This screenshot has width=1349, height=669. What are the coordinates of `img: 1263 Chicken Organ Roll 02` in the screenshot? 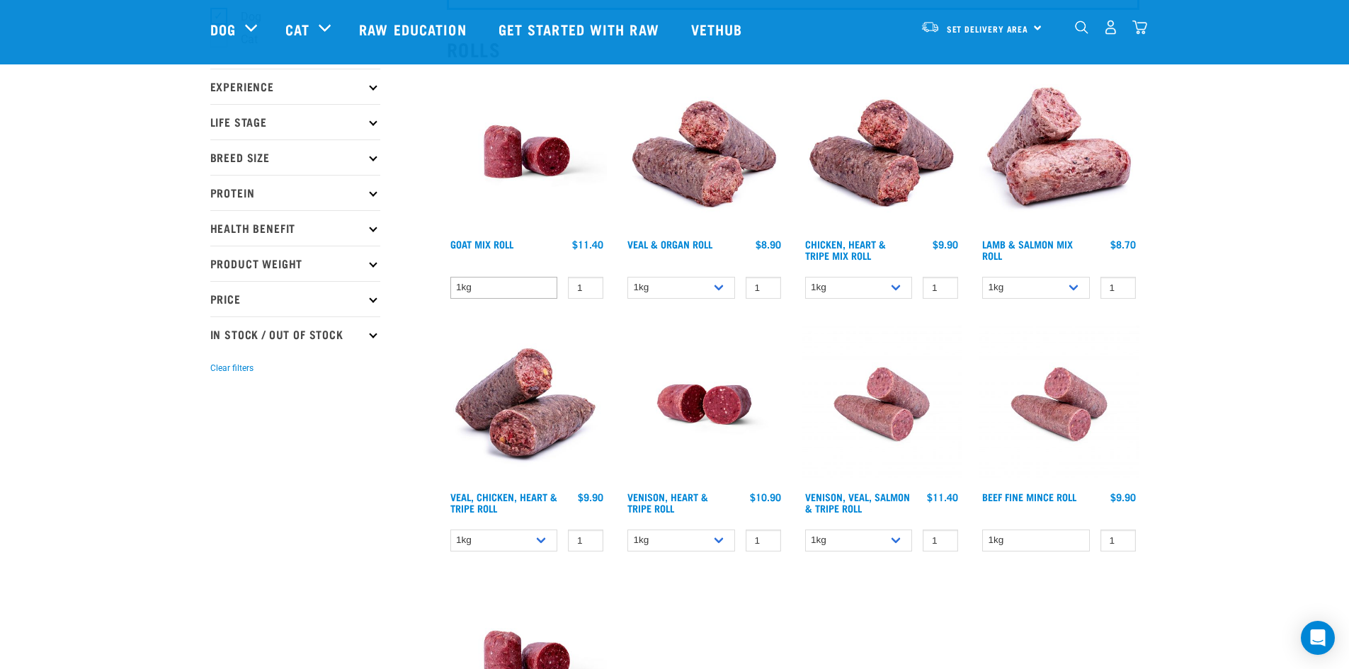 It's located at (527, 404).